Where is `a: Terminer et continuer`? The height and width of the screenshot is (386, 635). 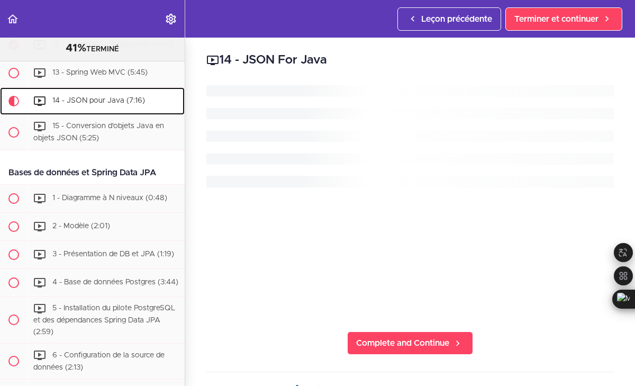 a: Terminer et continuer is located at coordinates (564, 19).